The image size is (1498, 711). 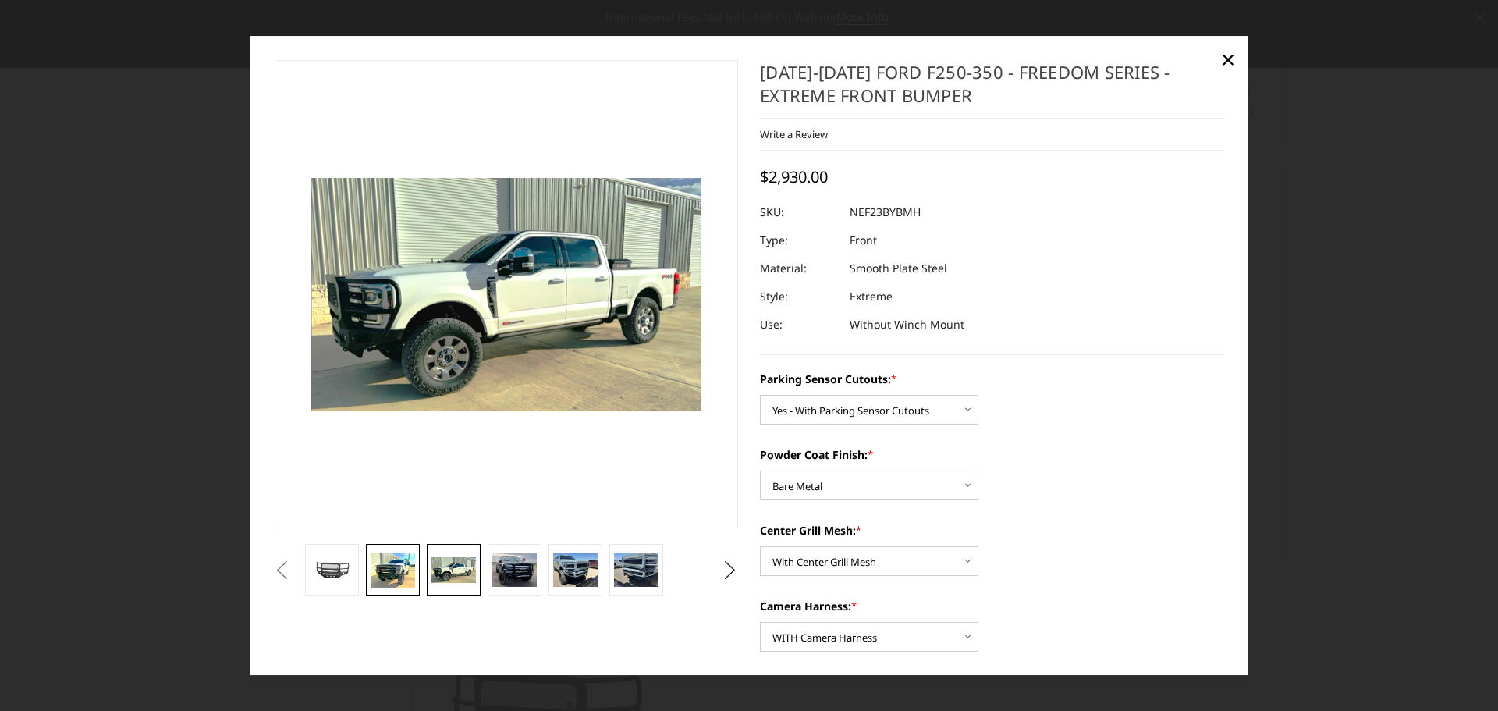 What do you see at coordinates (730, 570) in the screenshot?
I see `button: Next` at bounding box center [730, 570].